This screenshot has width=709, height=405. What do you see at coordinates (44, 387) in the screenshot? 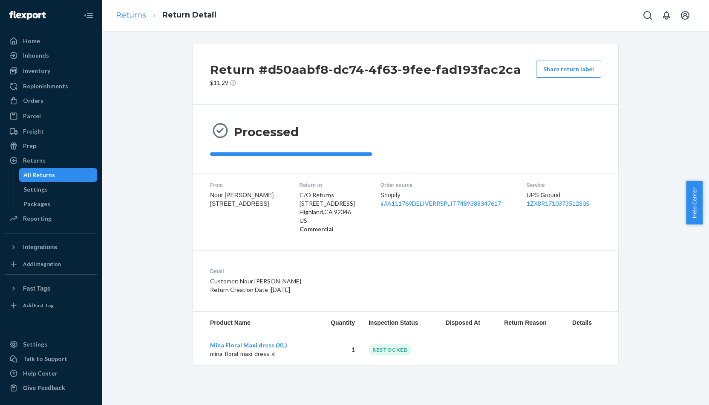
I see `div: Give Feedback` at bounding box center [44, 387].